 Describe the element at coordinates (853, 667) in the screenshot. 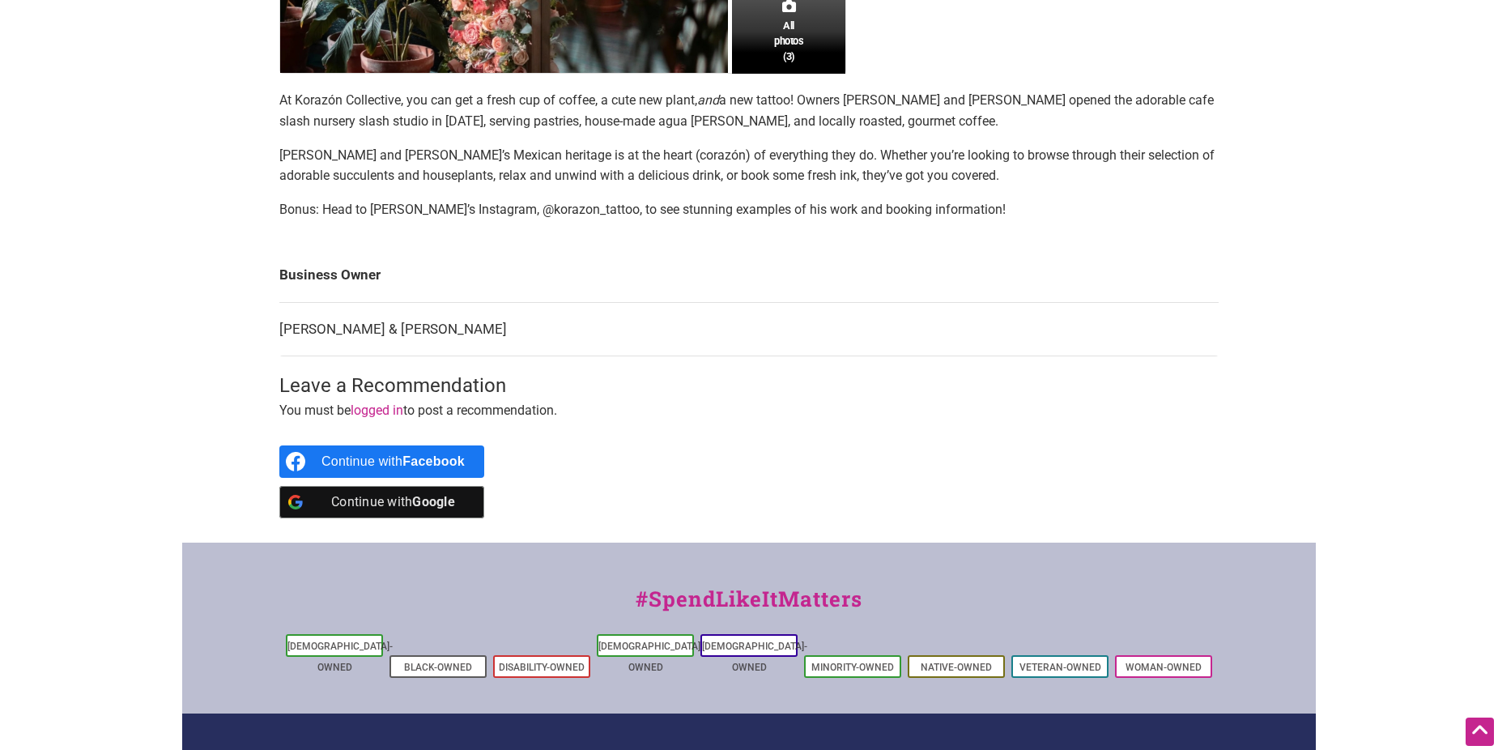

I see `a: Minority-Owned` at that location.